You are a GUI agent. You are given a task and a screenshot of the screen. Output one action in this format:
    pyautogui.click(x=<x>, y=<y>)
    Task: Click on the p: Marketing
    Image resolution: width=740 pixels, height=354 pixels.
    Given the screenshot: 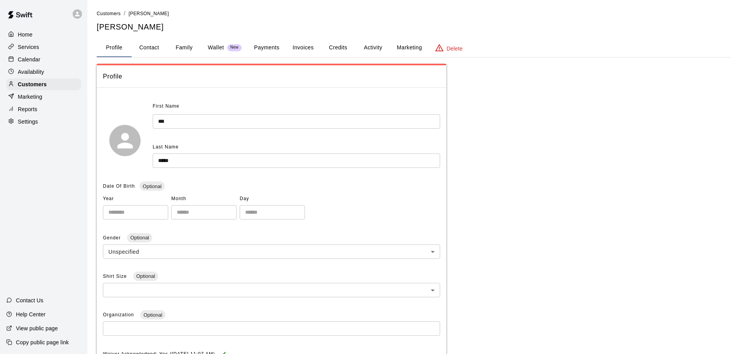 What is the action you would take?
    pyautogui.click(x=30, y=97)
    